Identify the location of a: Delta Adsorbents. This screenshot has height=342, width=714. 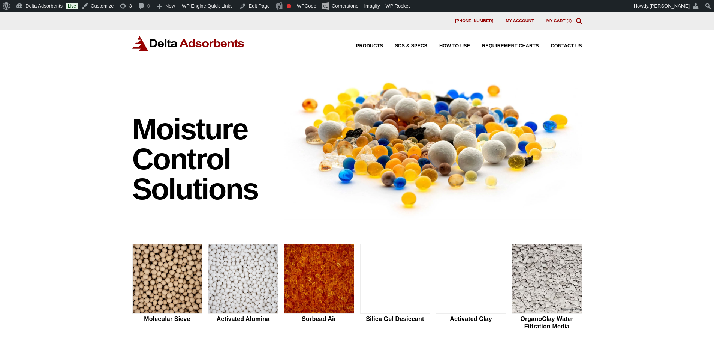
(189, 43).